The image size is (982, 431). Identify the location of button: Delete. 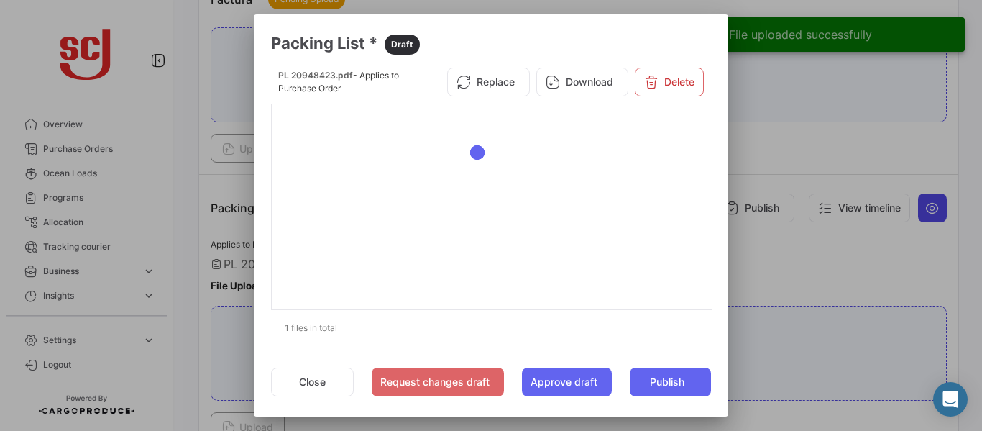
(669, 82).